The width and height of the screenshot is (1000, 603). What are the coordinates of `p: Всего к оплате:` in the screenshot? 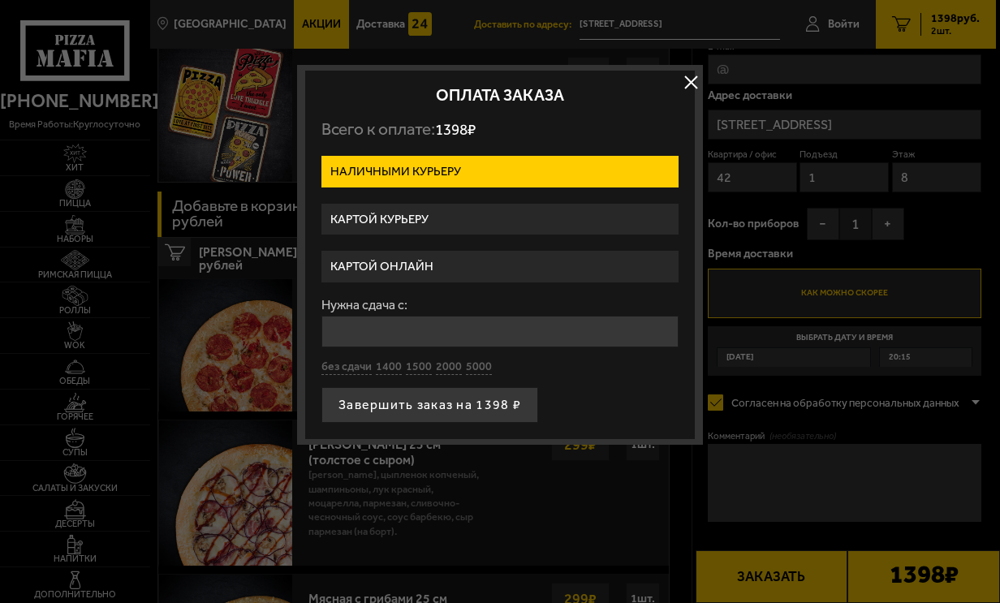 It's located at (500, 129).